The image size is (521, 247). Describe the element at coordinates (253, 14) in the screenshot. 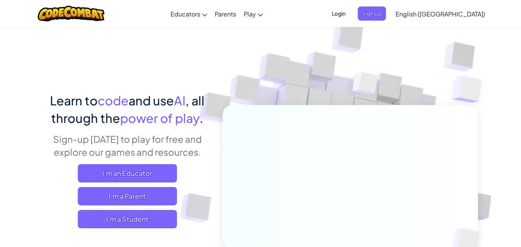

I see `a: Play` at that location.